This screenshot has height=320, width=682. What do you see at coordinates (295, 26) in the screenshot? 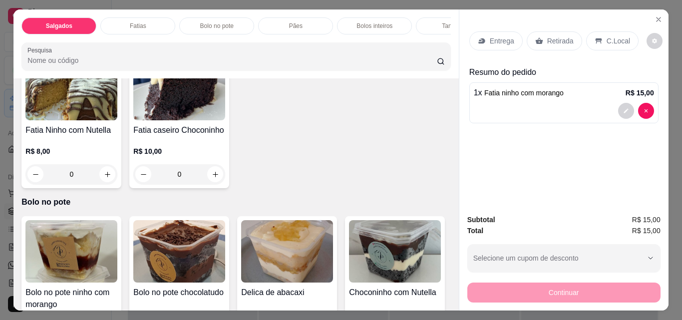
I see `p: Pães` at bounding box center [295, 26].